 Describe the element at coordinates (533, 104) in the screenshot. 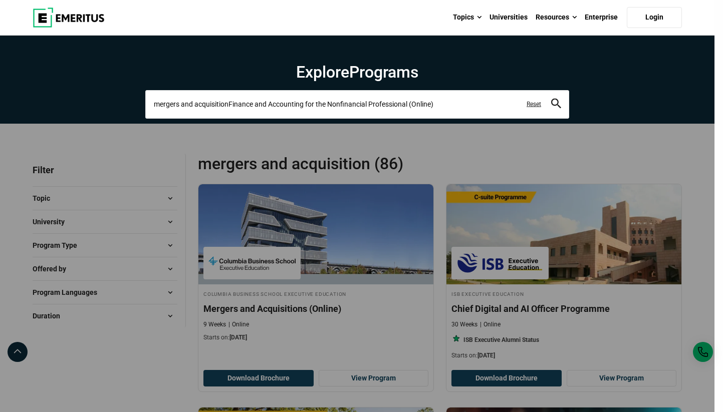

I see `a: Reset search` at that location.